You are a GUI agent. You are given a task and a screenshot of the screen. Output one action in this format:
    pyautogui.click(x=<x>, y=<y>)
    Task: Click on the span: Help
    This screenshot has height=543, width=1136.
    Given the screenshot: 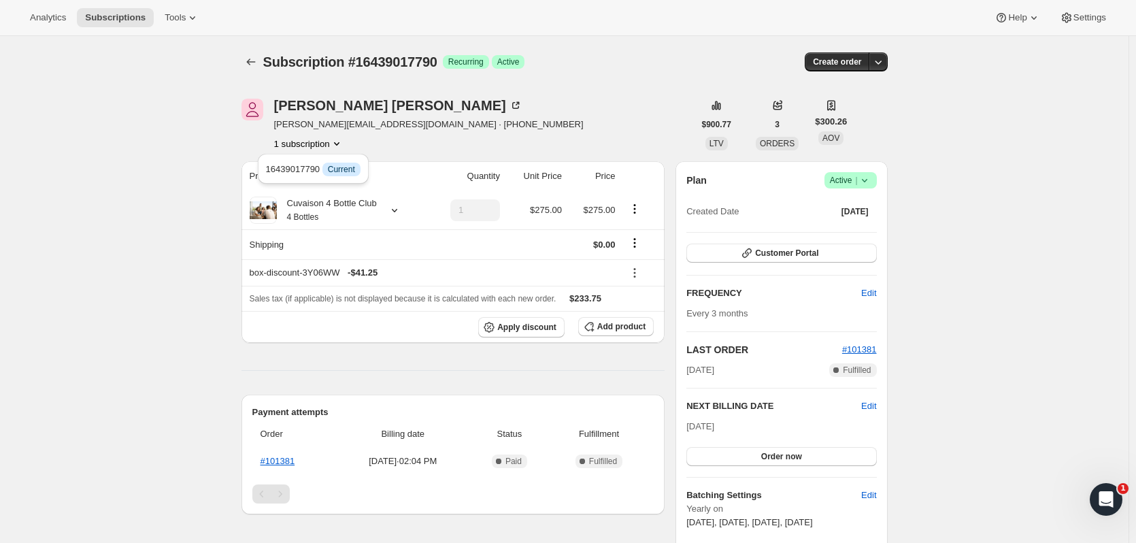 What is the action you would take?
    pyautogui.click(x=1017, y=18)
    